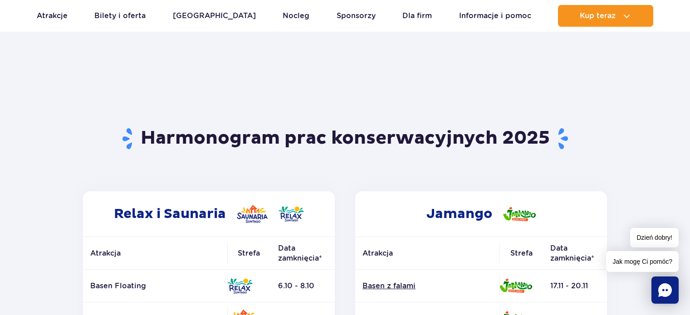 This screenshot has height=315, width=690. I want to click on td: 6.10 - 8.10, so click(303, 286).